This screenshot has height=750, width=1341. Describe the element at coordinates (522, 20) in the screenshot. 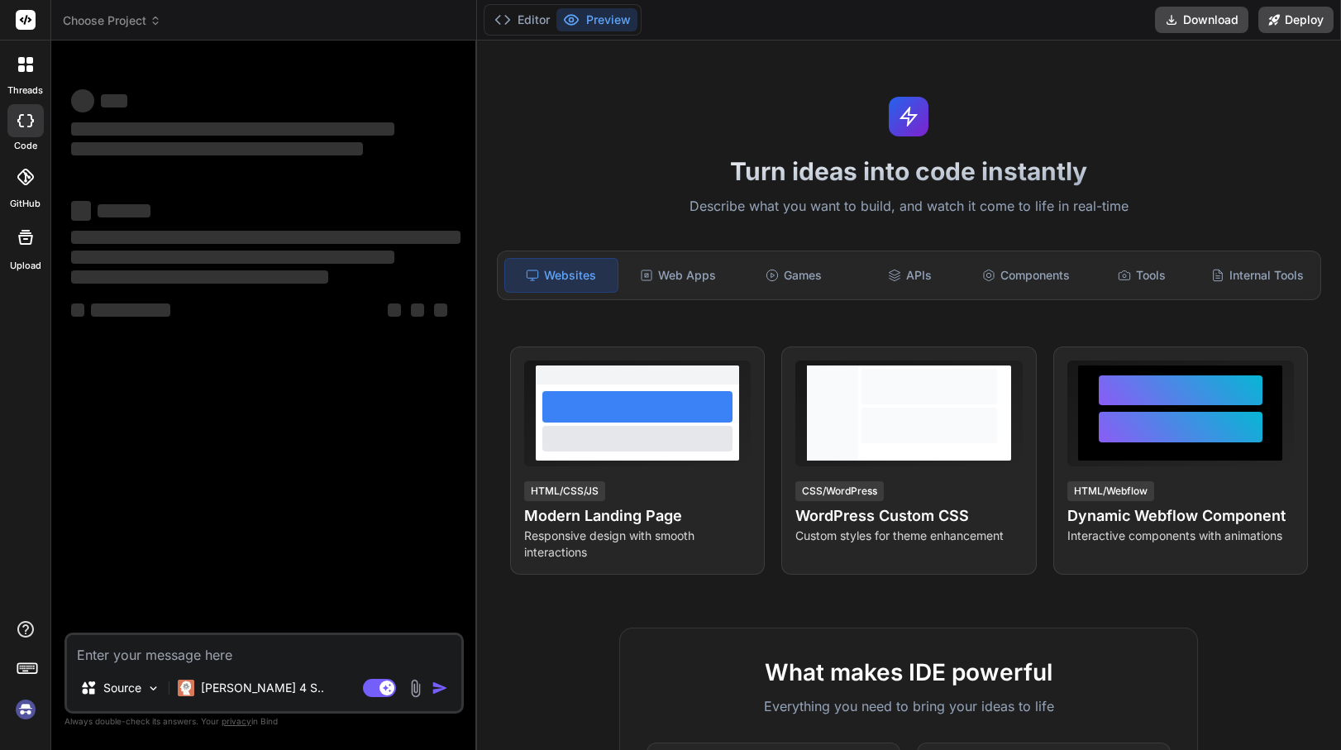

I see `button: Editor` at that location.